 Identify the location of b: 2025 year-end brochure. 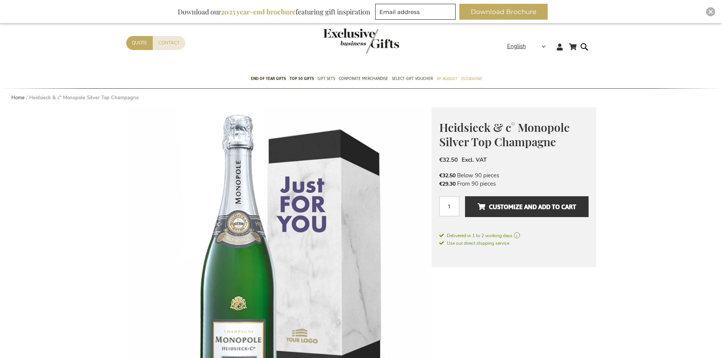
(258, 12).